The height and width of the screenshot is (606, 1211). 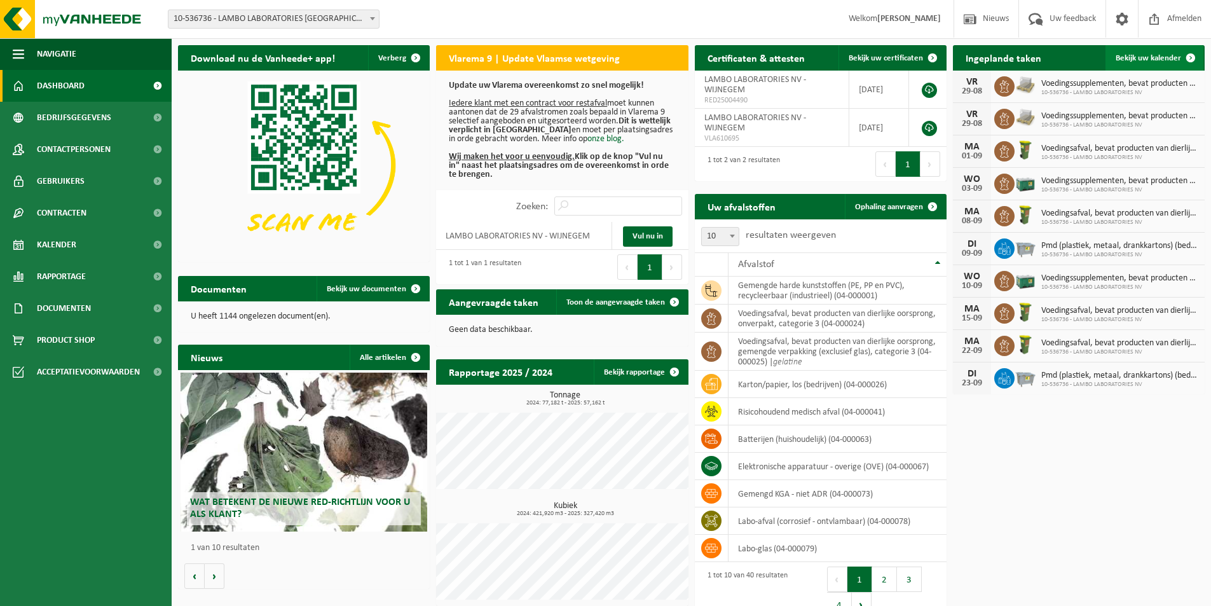 I want to click on i: gelatine, so click(x=788, y=362).